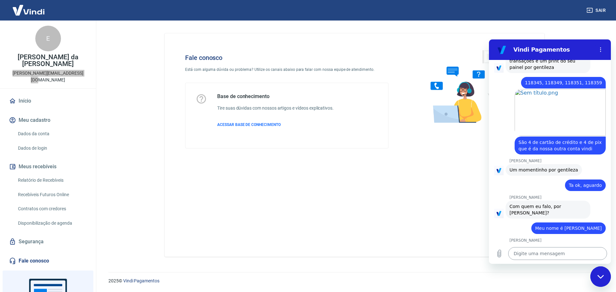 The image size is (616, 292). Describe the element at coordinates (48, 101) in the screenshot. I see `a: Início` at that location.